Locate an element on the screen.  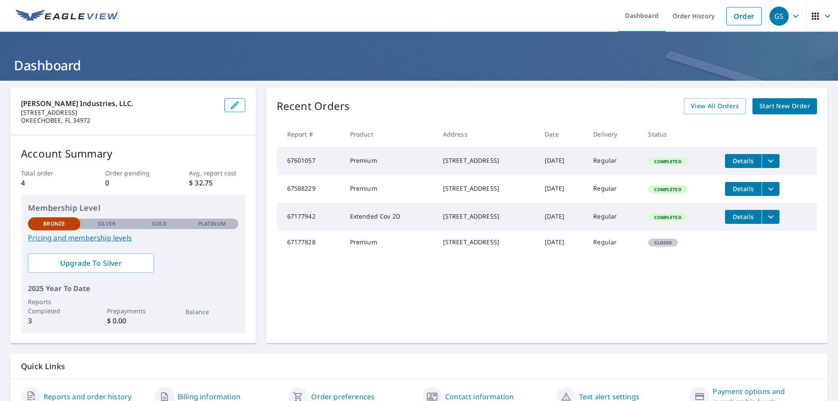
p: Gold is located at coordinates (159, 224).